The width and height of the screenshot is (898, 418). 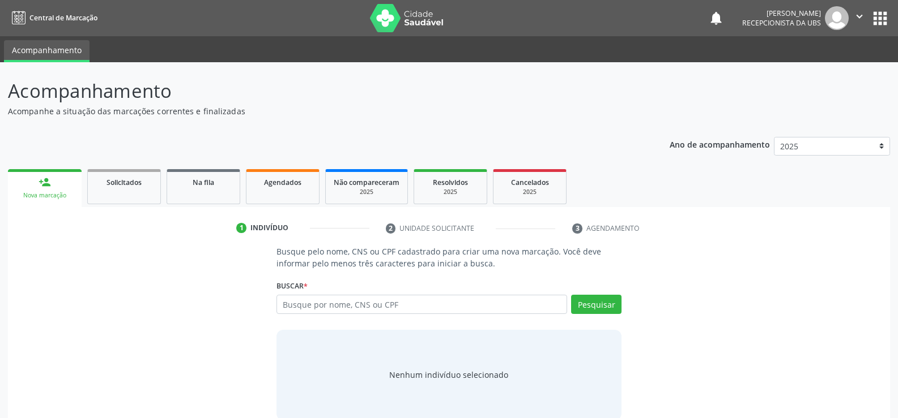 What do you see at coordinates (781, 23) in the screenshot?
I see `span: Recepcionista da UBS` at bounding box center [781, 23].